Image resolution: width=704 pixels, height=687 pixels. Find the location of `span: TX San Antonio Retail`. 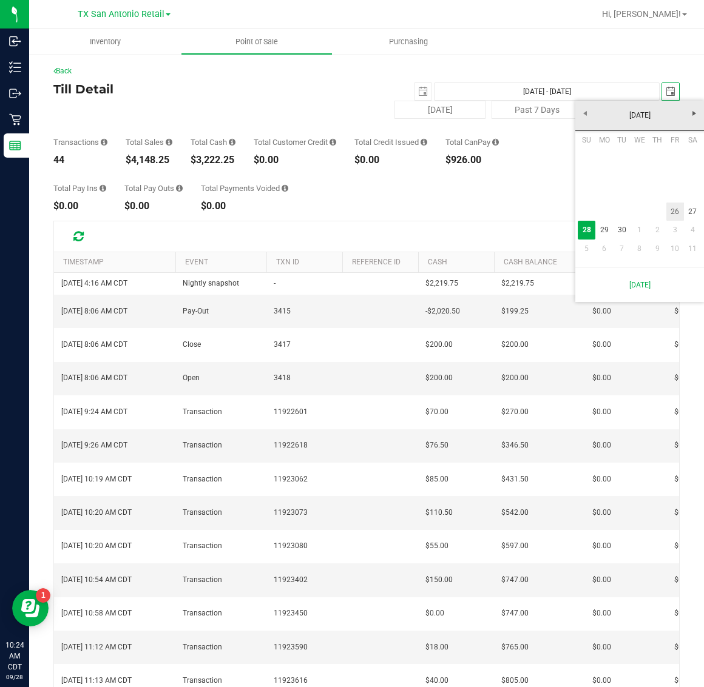

span: TX San Antonio Retail is located at coordinates (121, 14).